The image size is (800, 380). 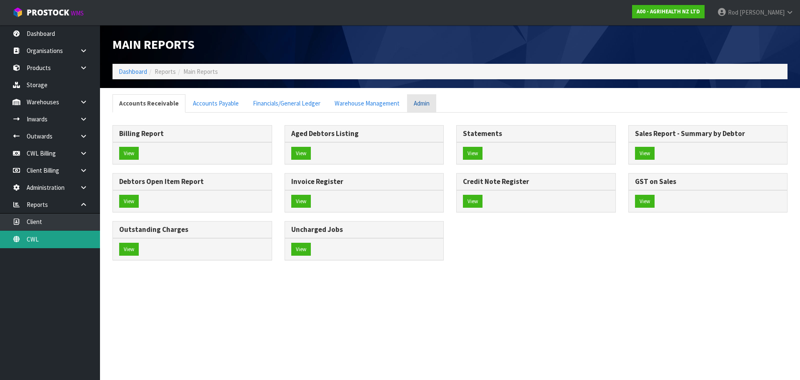 I want to click on h3: Debtors Open Item Report, so click(x=192, y=181).